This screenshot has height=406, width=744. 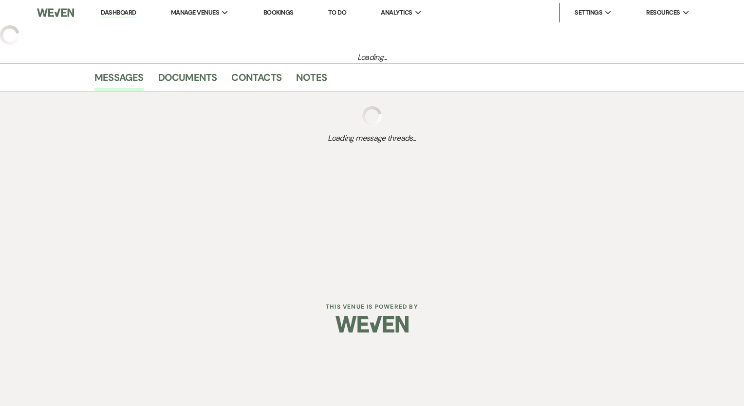 What do you see at coordinates (337, 12) in the screenshot?
I see `a: To Do` at bounding box center [337, 12].